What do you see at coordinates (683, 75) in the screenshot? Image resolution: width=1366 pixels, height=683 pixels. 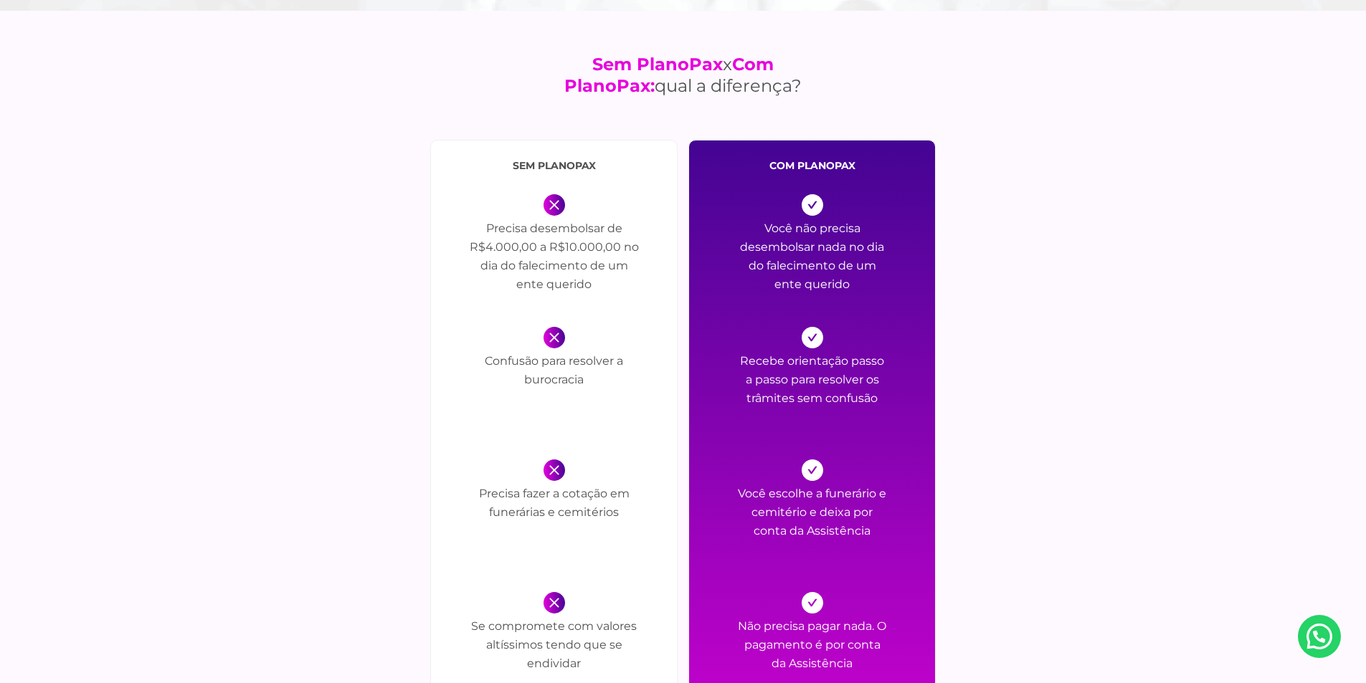 I see `h2: x qual a diferença?` at bounding box center [683, 75].